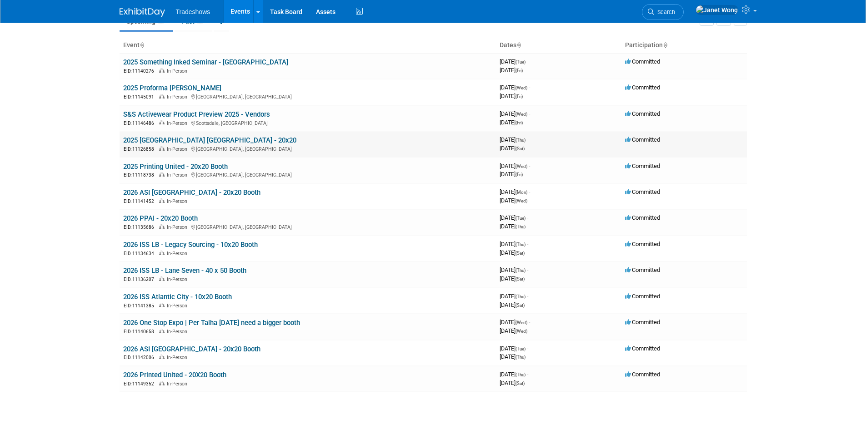 The image size is (866, 429). What do you see at coordinates (519, 45) in the screenshot?
I see `a: Sort by Start Date` at bounding box center [519, 45].